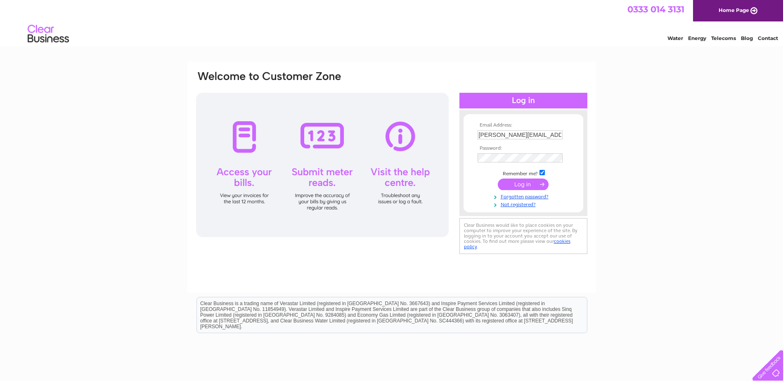  I want to click on a: Forgotten password?, so click(524, 196).